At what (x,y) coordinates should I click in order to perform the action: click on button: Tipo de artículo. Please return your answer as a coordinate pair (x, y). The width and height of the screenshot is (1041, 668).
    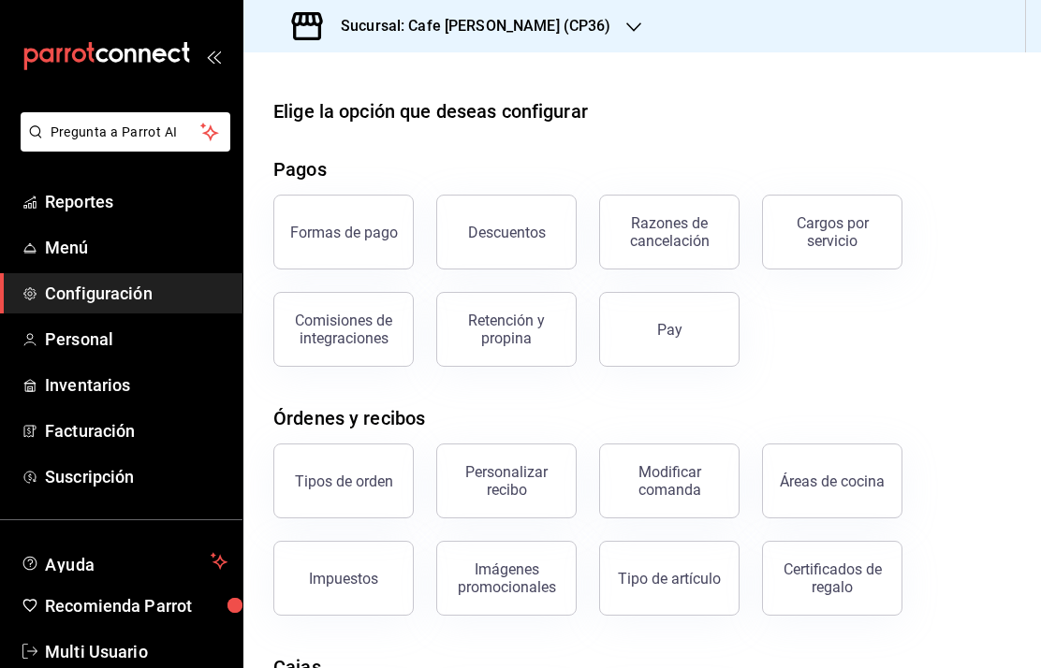
    Looking at the image, I should click on (669, 578).